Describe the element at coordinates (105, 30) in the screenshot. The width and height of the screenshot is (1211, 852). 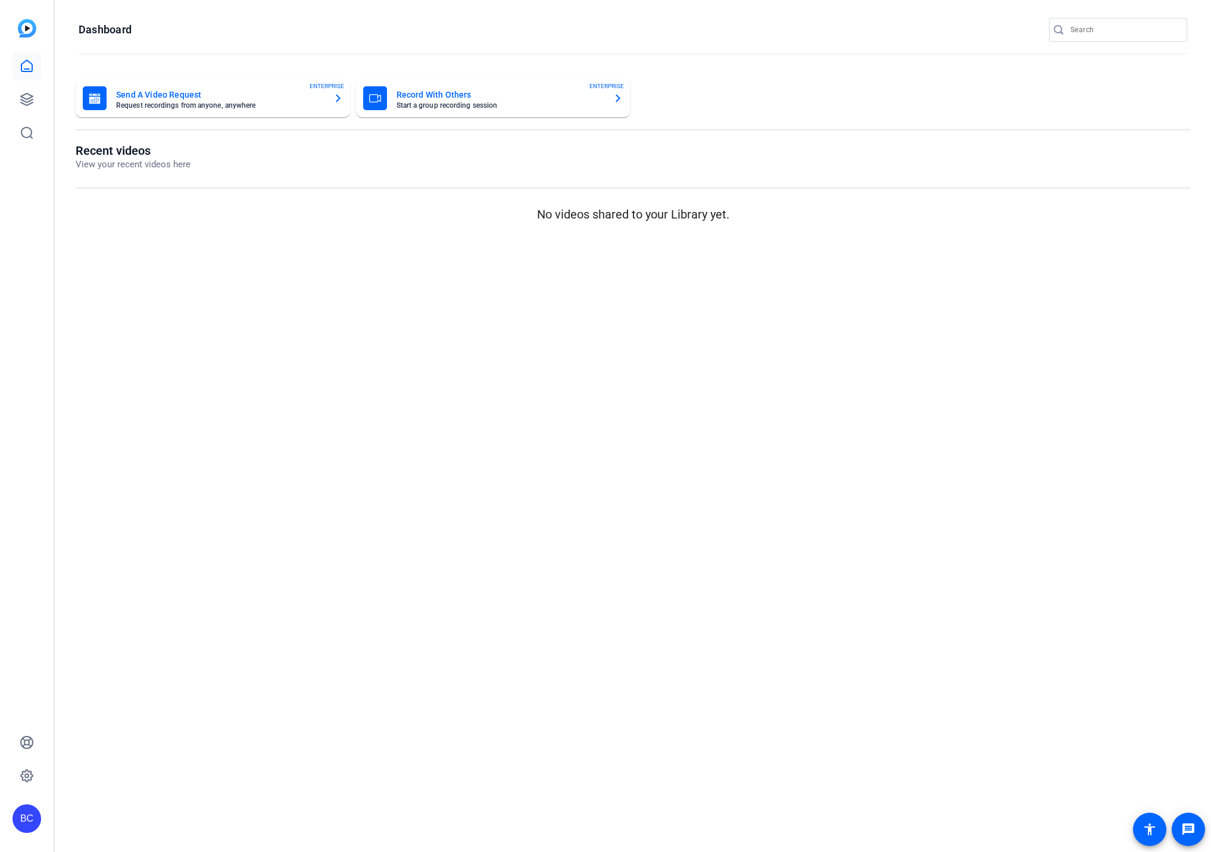
I see `h1: Dashboard` at that location.